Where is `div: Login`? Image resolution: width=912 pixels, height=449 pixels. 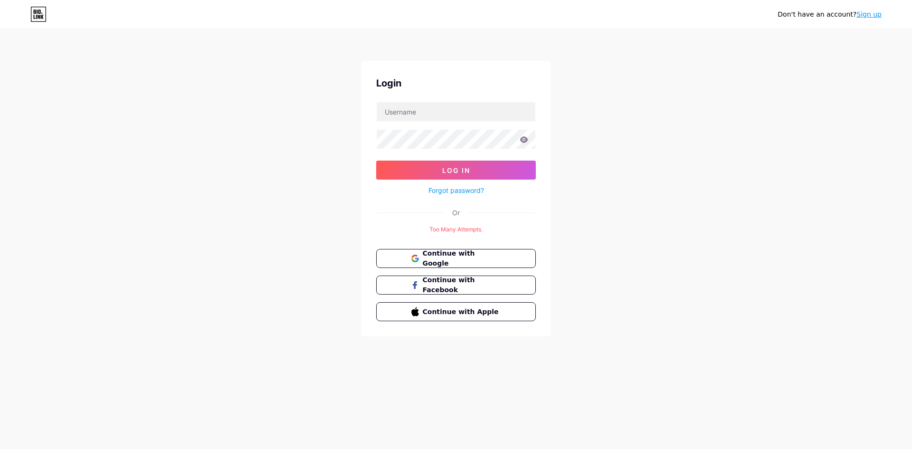
div: Login is located at coordinates (456, 83).